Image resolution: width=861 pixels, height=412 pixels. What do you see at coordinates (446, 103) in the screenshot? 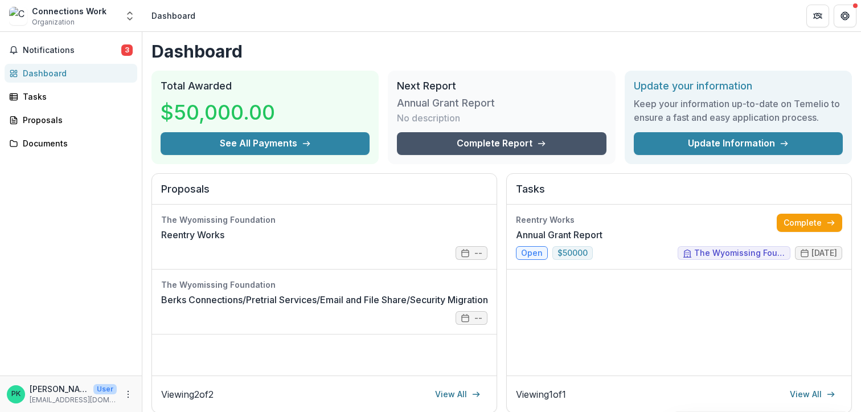
I see `h3: Annual Grant Report` at bounding box center [446, 103].